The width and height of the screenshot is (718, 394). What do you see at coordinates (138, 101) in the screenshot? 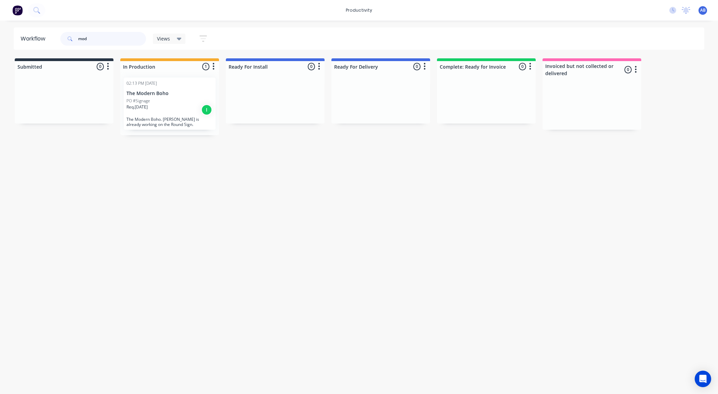
I see `p: PO #Signage` at bounding box center [138, 101].